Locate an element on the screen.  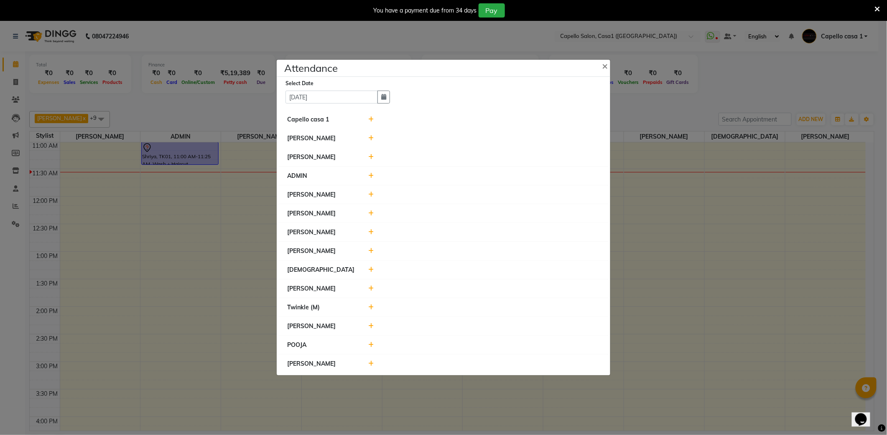
div: POOJA is located at coordinates (321, 345).